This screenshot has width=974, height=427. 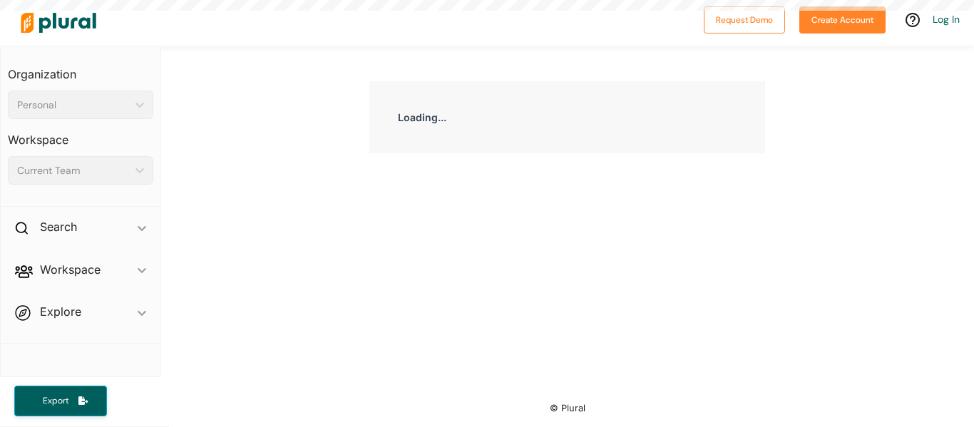 I want to click on div: Personal, so click(x=73, y=105).